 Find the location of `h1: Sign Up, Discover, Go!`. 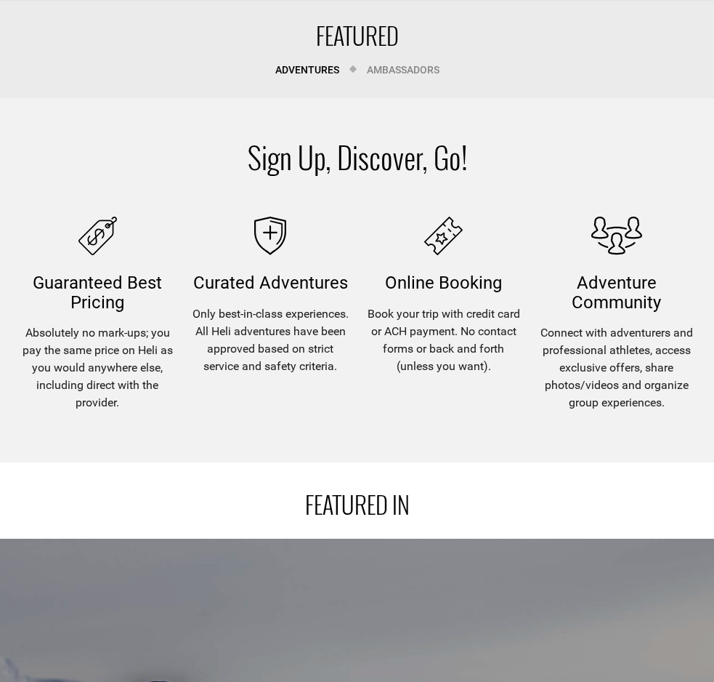

h1: Sign Up, Discover, Go! is located at coordinates (357, 157).